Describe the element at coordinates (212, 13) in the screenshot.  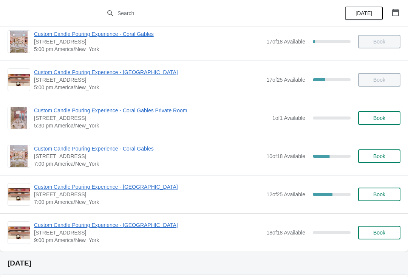
I see `input: Search` at that location.